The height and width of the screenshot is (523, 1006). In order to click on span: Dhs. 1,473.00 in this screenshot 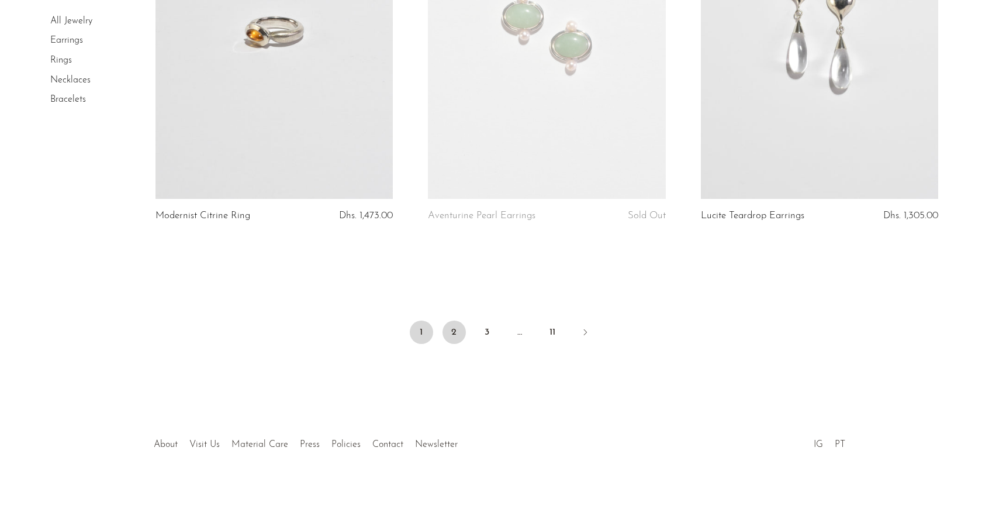, I will do `click(366, 215)`.